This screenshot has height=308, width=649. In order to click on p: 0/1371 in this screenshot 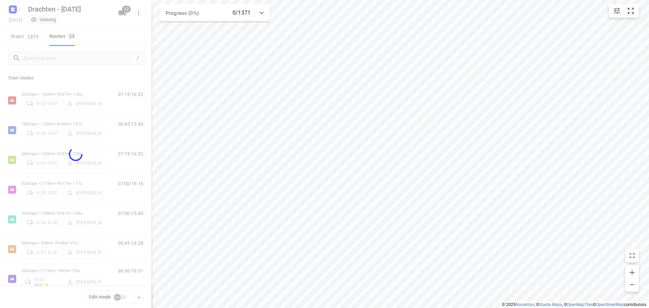, I will do `click(241, 13)`.